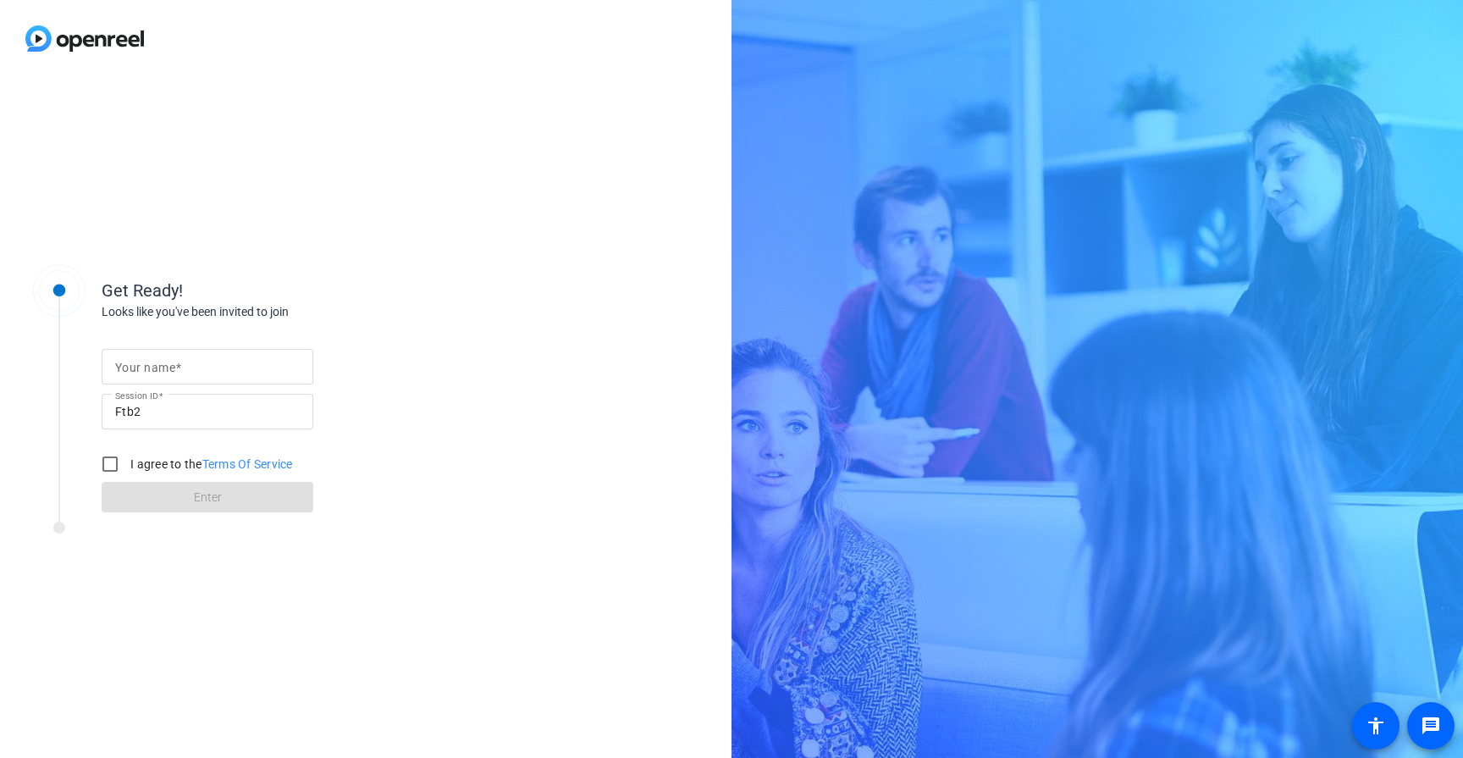 The image size is (1463, 758). What do you see at coordinates (145, 368) in the screenshot?
I see `mat-label: Your name` at bounding box center [145, 368].